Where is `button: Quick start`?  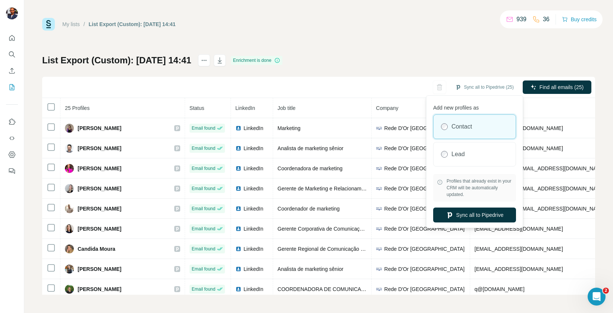 button: Quick start is located at coordinates (12, 38).